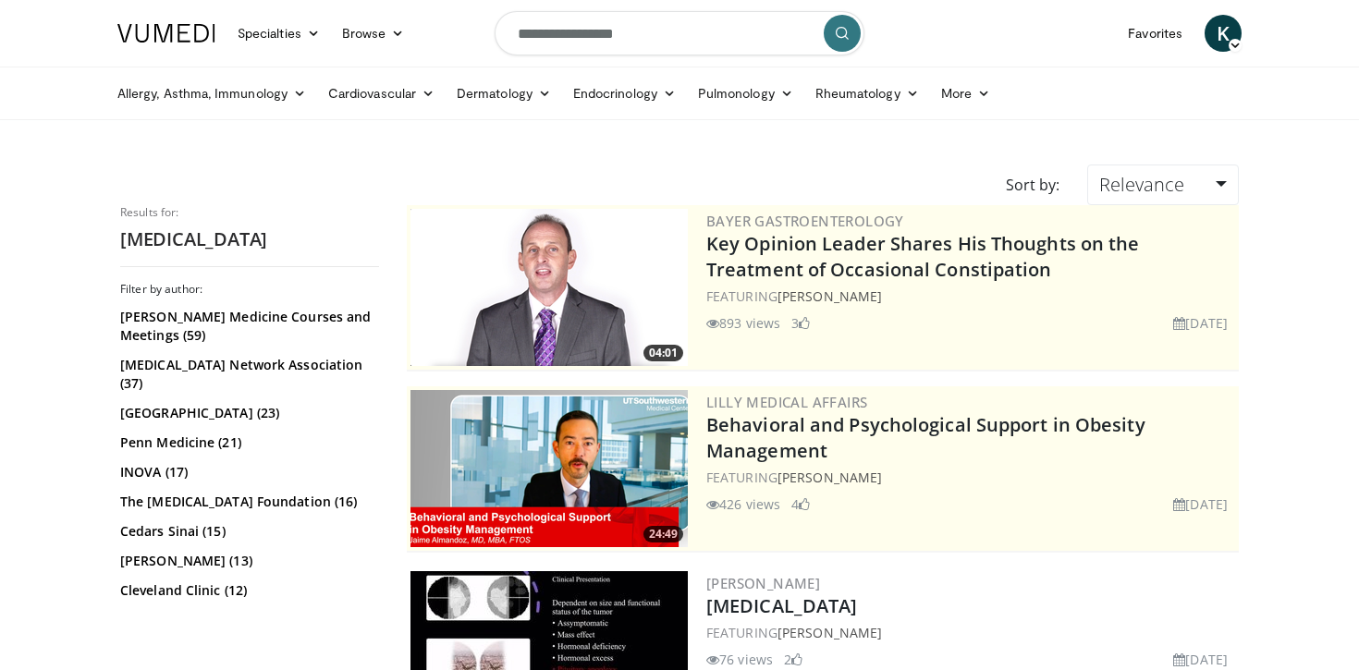 The width and height of the screenshot is (1359, 670). What do you see at coordinates (743, 323) in the screenshot?
I see `li: 893 views` at bounding box center [743, 323].